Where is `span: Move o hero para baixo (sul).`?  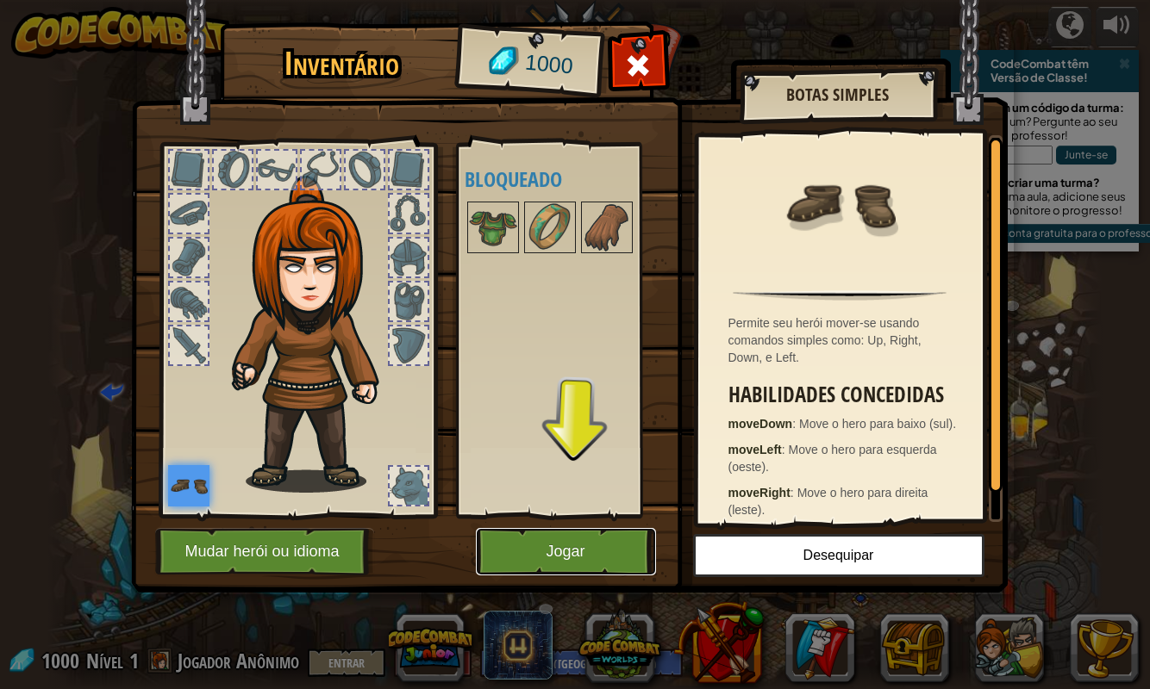 span: Move o hero para baixo (sul). is located at coordinates (877, 424).